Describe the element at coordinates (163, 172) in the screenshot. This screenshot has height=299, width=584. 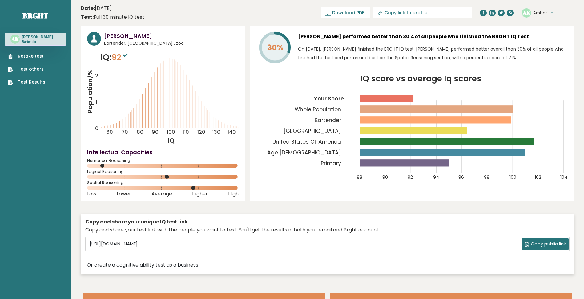
I see `span: Logical Reasoning` at that location.